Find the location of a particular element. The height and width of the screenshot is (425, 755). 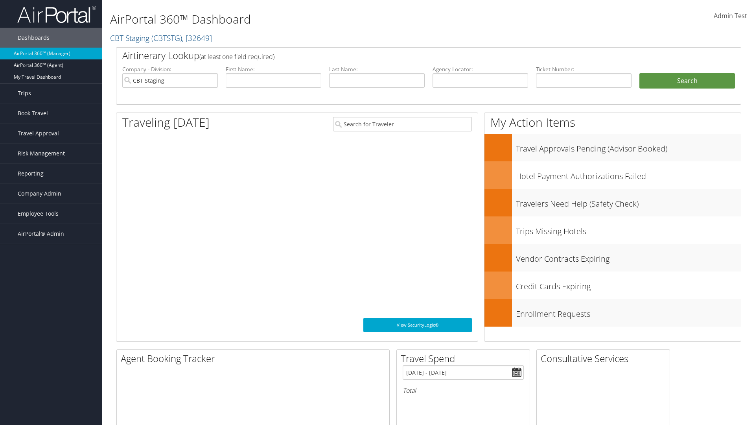

h2: Airtinerary Lookup is located at coordinates (403, 55).